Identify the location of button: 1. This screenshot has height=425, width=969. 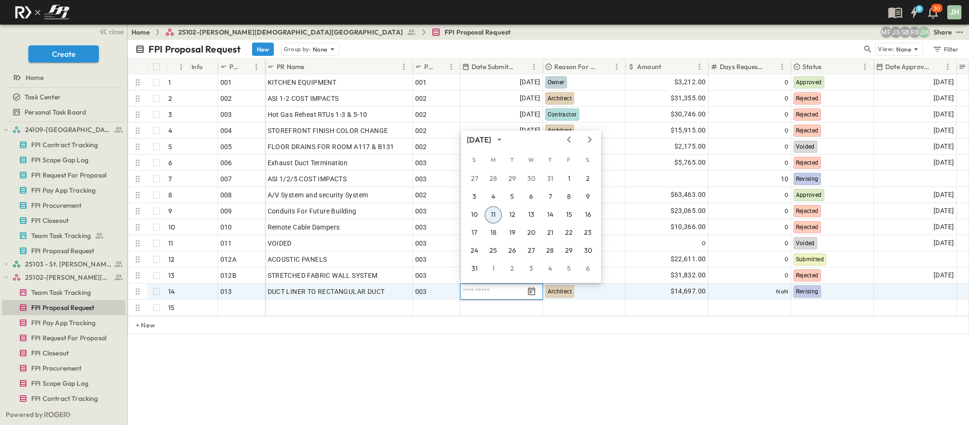
(493, 269).